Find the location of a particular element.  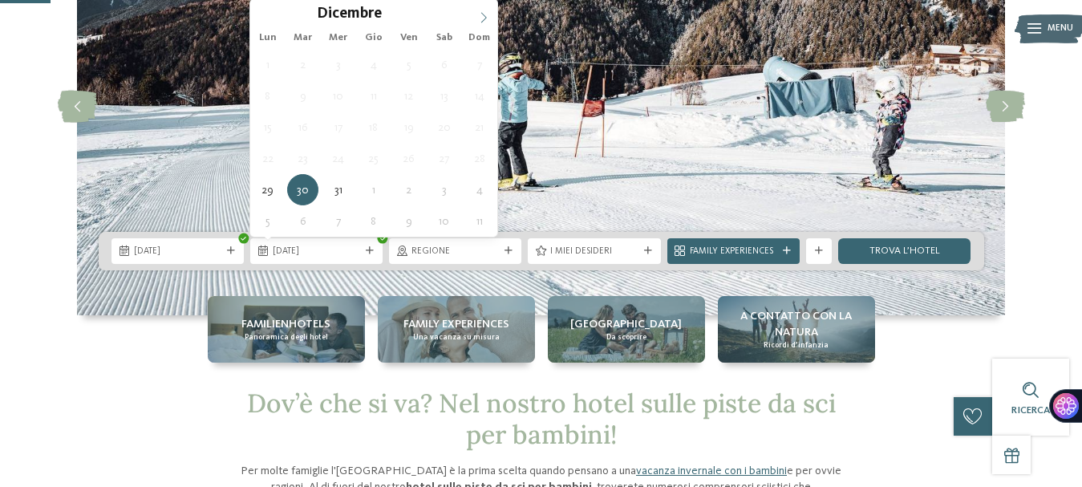

span: Ven is located at coordinates (409, 38).